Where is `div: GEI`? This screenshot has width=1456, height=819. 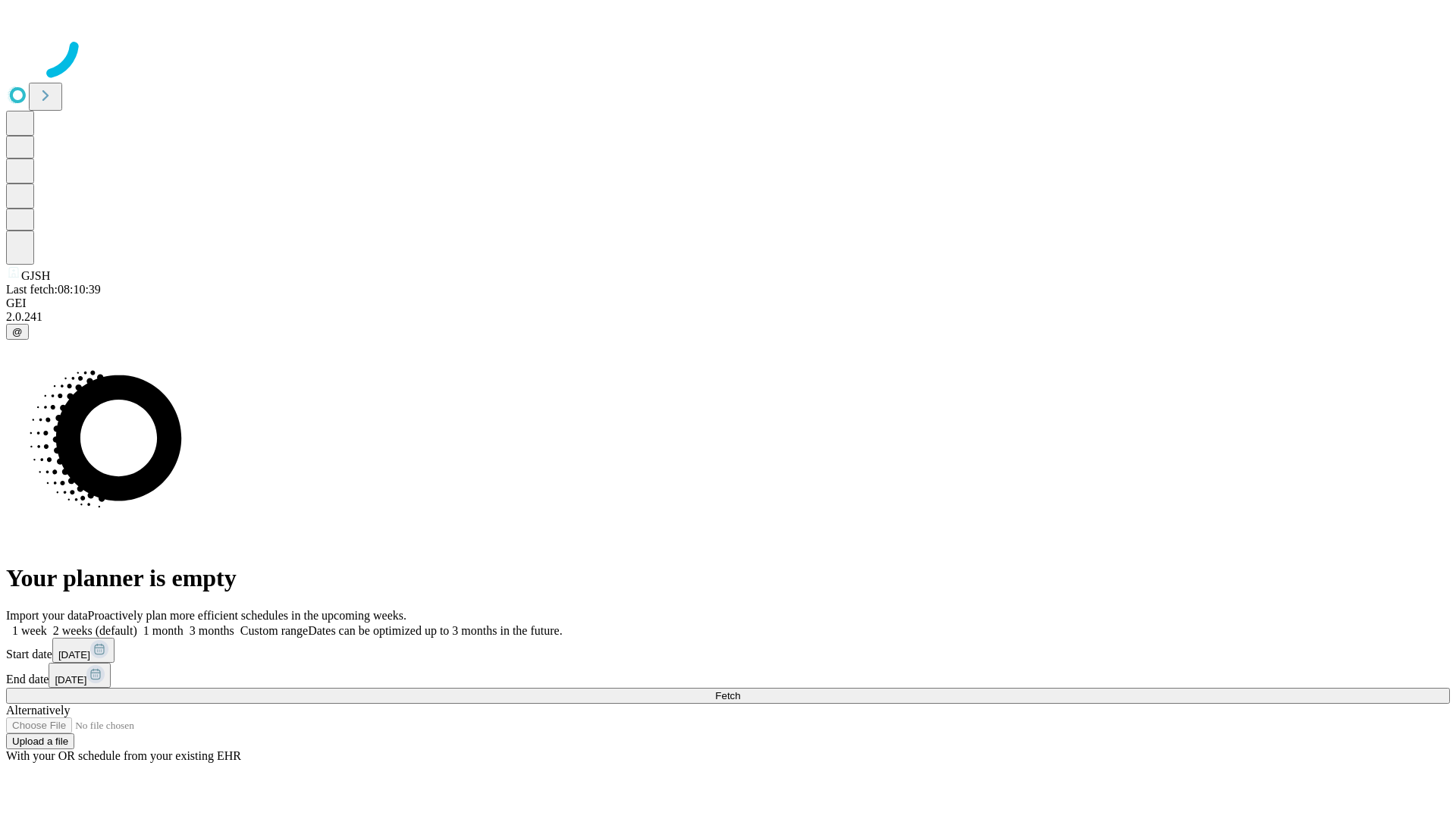
div: GEI is located at coordinates (728, 303).